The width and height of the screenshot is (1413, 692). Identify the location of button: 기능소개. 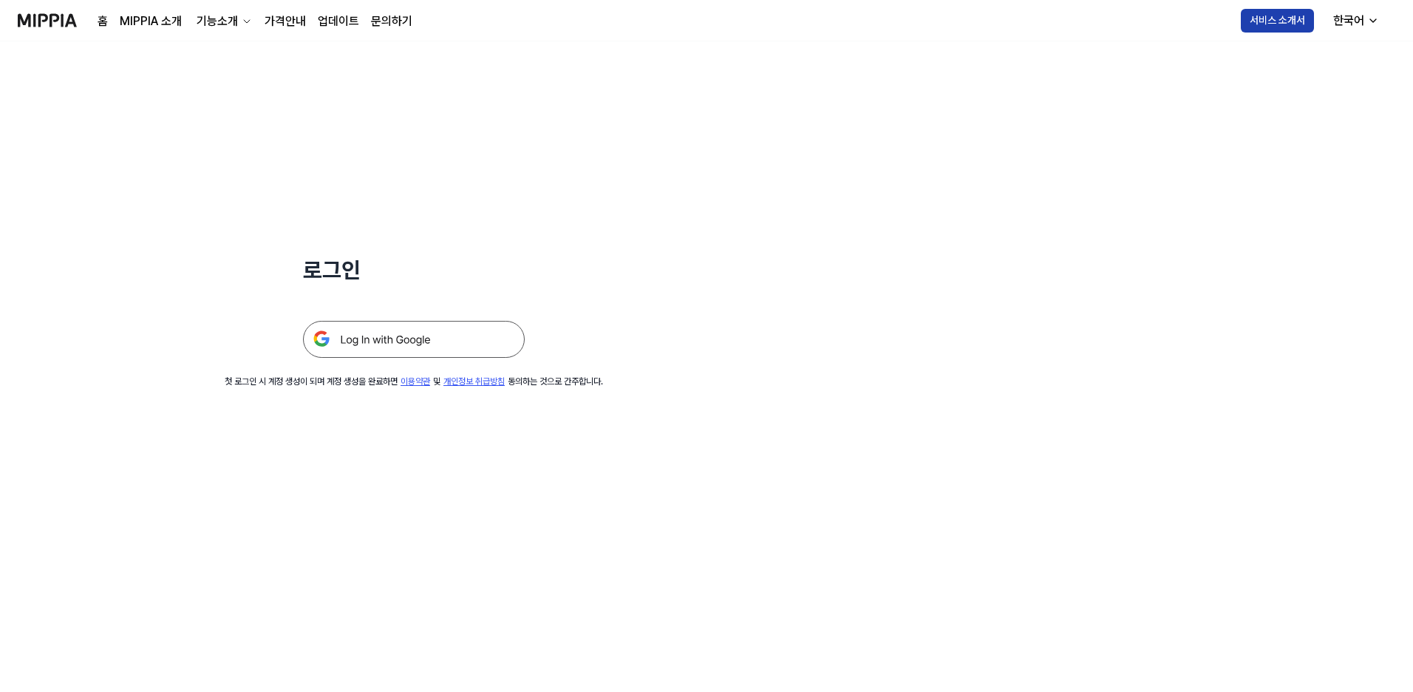
(223, 21).